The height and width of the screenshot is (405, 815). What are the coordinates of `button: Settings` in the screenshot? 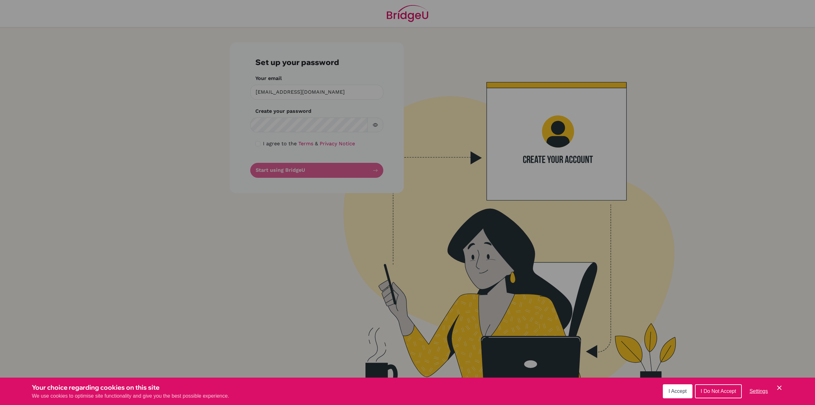 It's located at (759, 391).